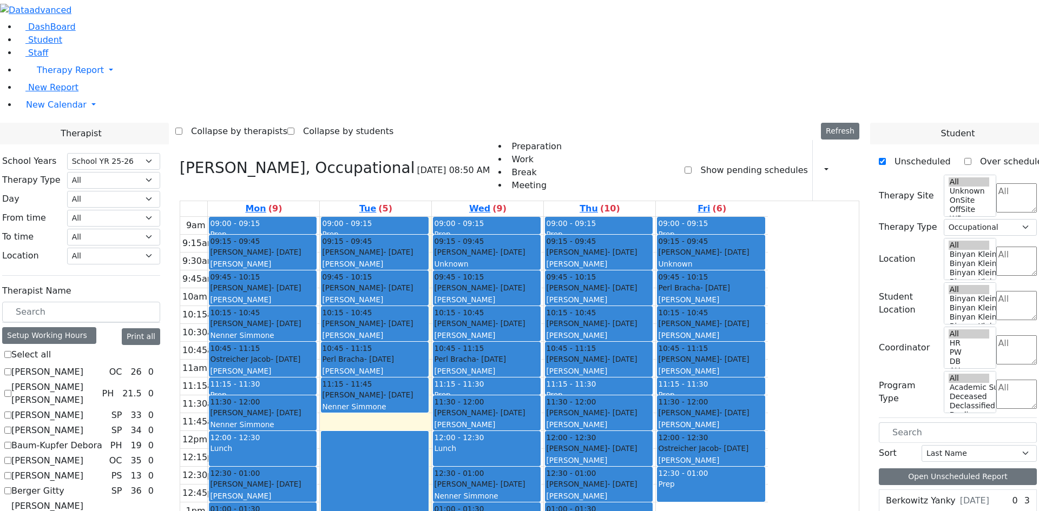 This screenshot has width=1039, height=511. I want to click on button: Refresh, so click(839, 131).